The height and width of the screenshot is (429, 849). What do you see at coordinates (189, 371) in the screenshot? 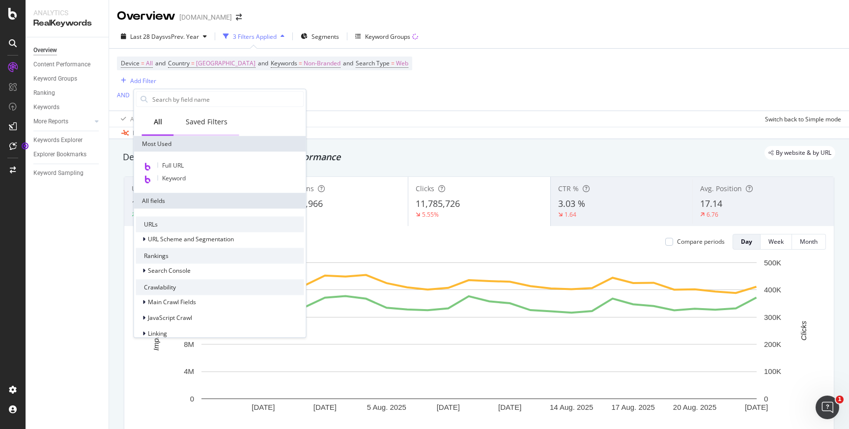
I see `text: 4M` at bounding box center [189, 371].